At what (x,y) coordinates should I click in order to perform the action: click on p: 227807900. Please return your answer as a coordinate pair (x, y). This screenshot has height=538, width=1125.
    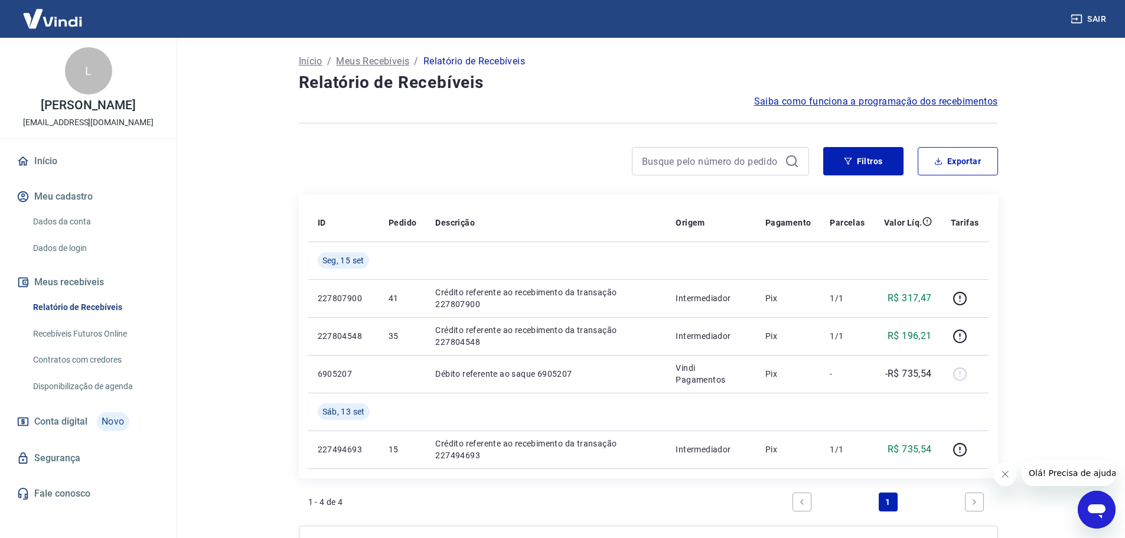
    Looking at the image, I should click on (344, 298).